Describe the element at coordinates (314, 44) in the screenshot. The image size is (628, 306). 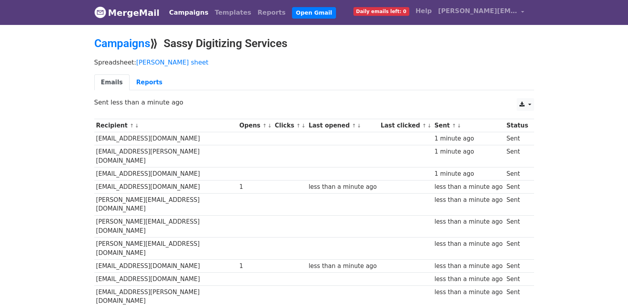
I see `h2: ⟫ Sassy Digitizing Services` at that location.